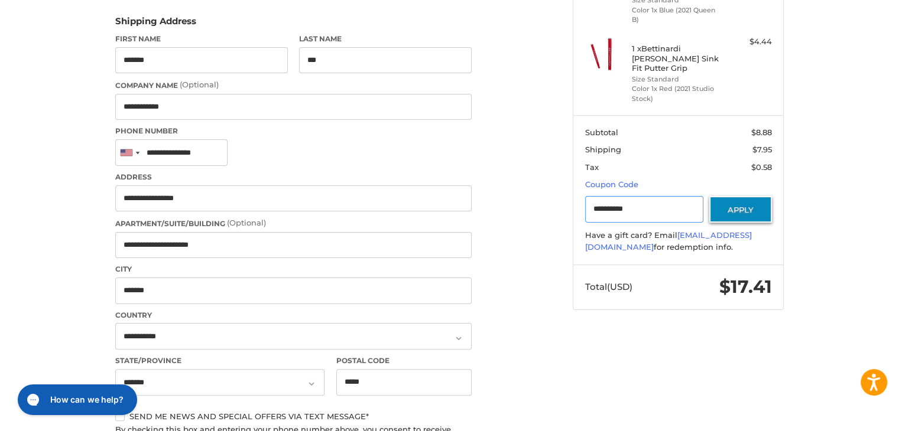  Describe the element at coordinates (592, 167) in the screenshot. I see `span: Tax` at that location.